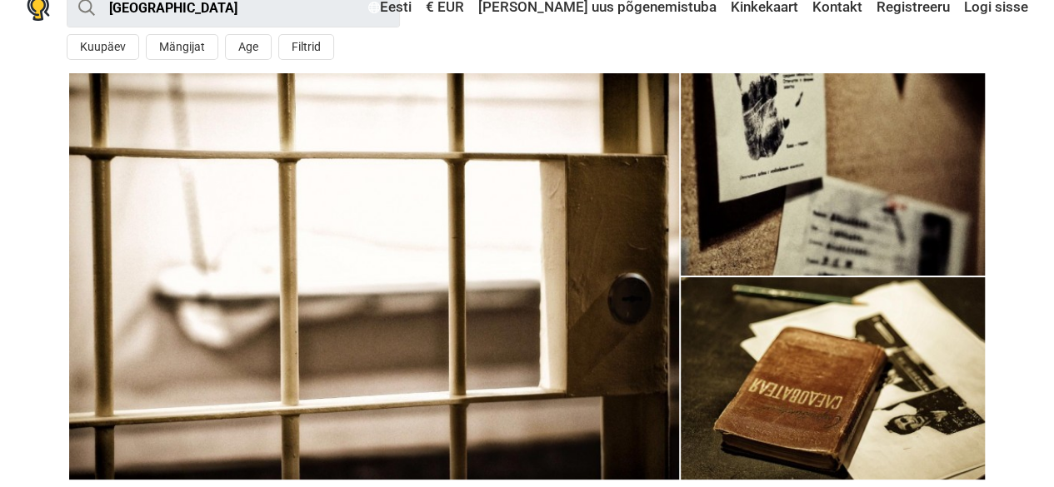  I want to click on img: Põgenemine Vanglast photo 5, so click(833, 378).